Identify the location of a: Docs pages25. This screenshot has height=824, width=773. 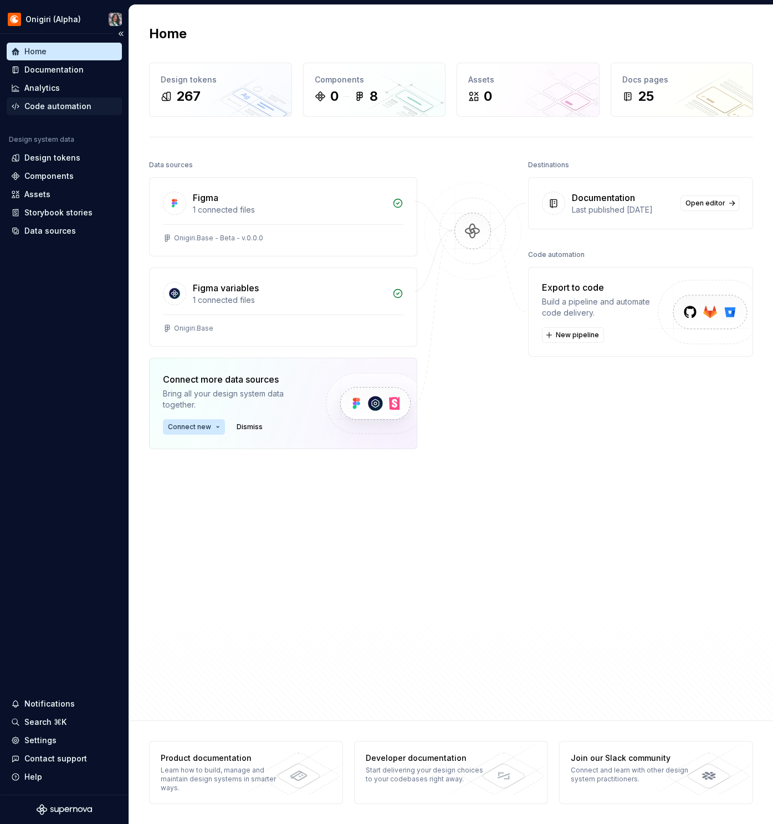
(682, 90).